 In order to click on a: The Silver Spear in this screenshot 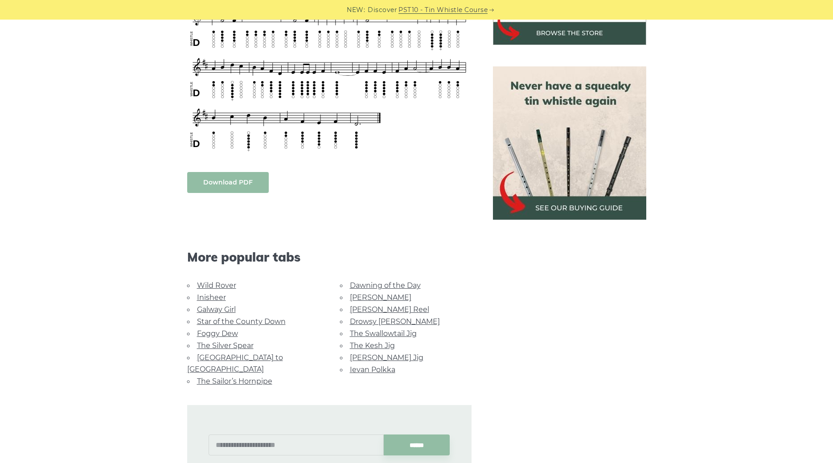, I will do `click(225, 345)`.